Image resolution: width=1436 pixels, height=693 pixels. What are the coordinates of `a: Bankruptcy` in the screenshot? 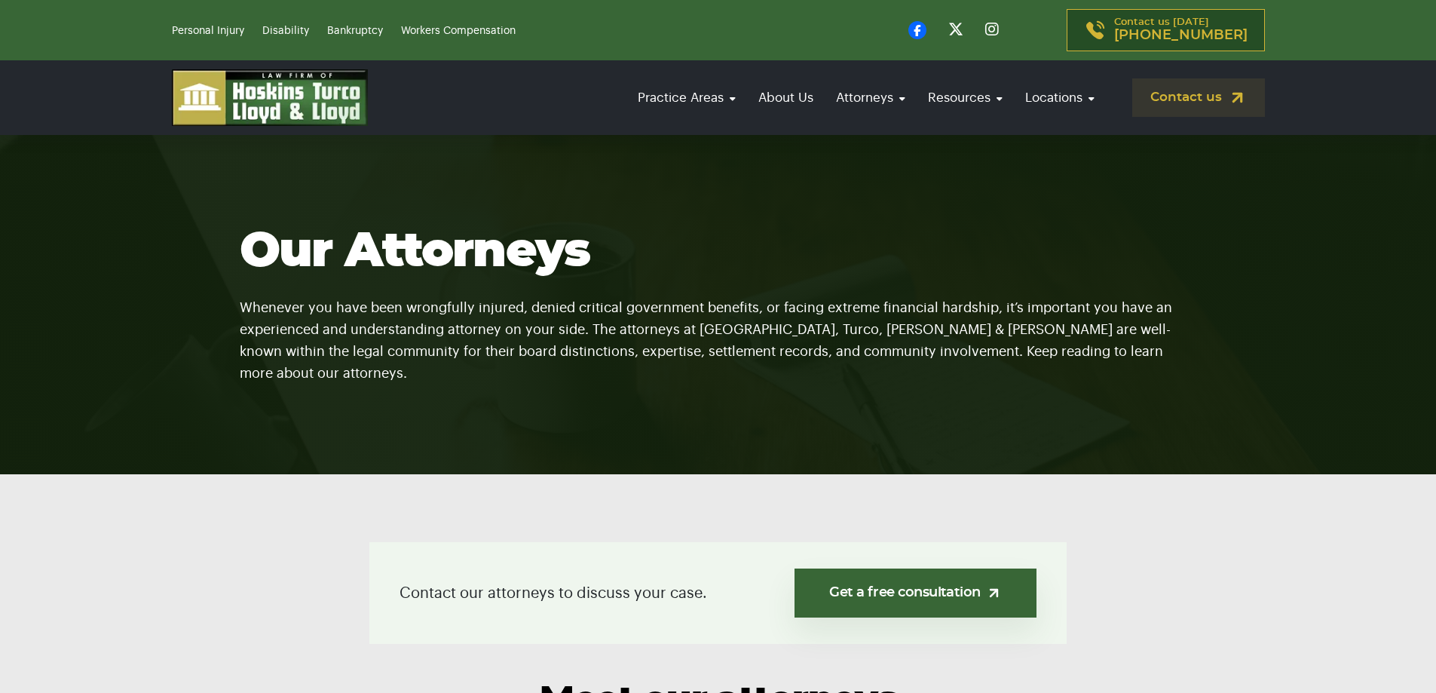 It's located at (355, 31).